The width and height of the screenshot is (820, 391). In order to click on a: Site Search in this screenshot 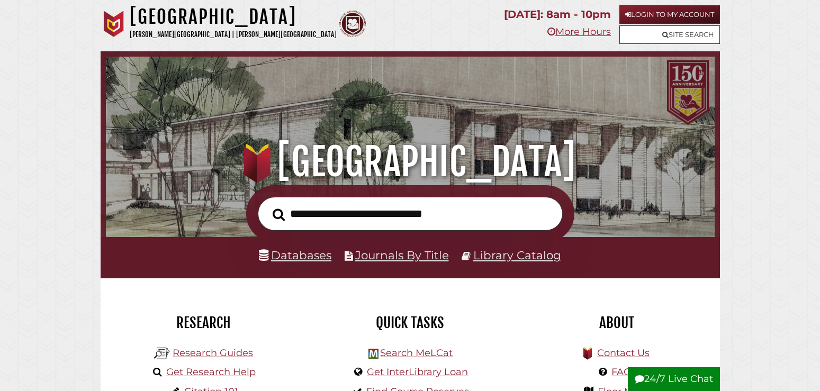, I will do `click(670, 34)`.